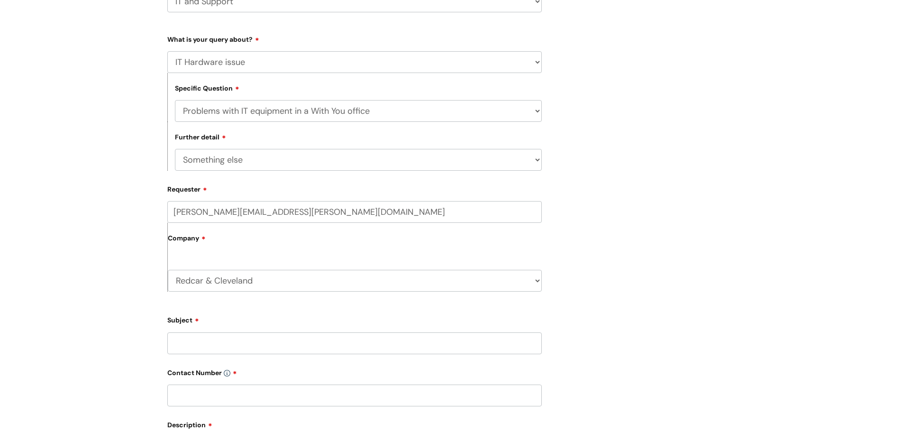 The width and height of the screenshot is (903, 432). I want to click on input: Email, so click(355, 212).